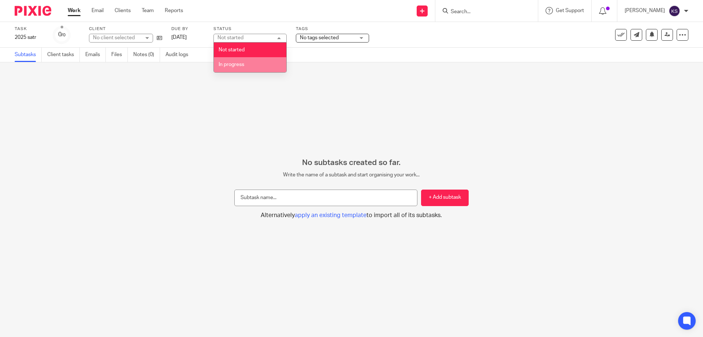 The height and width of the screenshot is (337, 703). Describe the element at coordinates (230, 38) in the screenshot. I see `div: Not started` at that location.